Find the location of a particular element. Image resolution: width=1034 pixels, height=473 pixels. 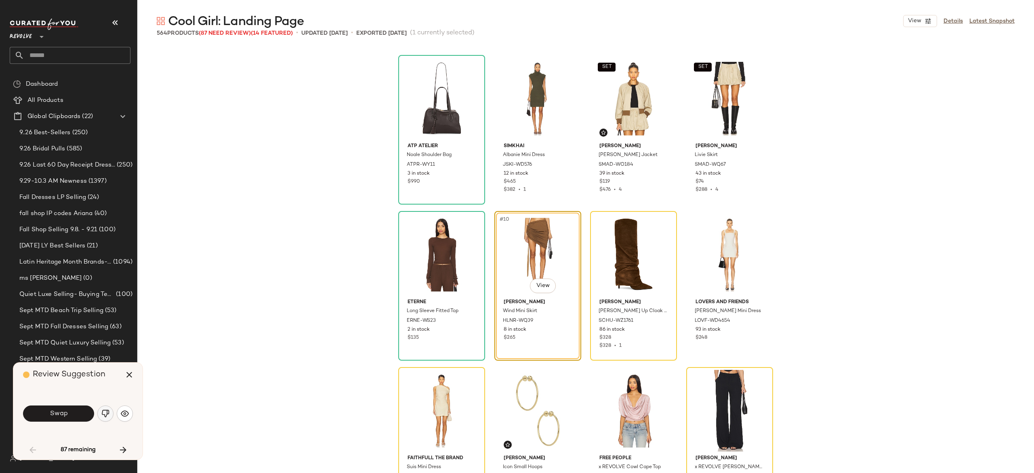

span: (100) is located at coordinates (123, 294).